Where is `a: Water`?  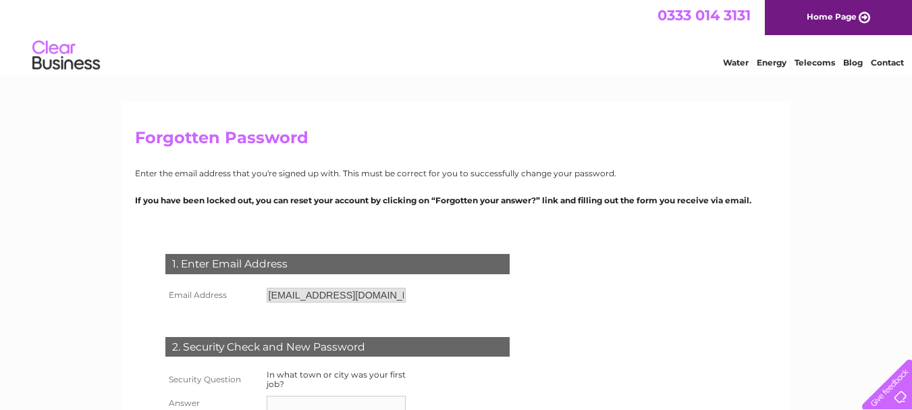 a: Water is located at coordinates (736, 62).